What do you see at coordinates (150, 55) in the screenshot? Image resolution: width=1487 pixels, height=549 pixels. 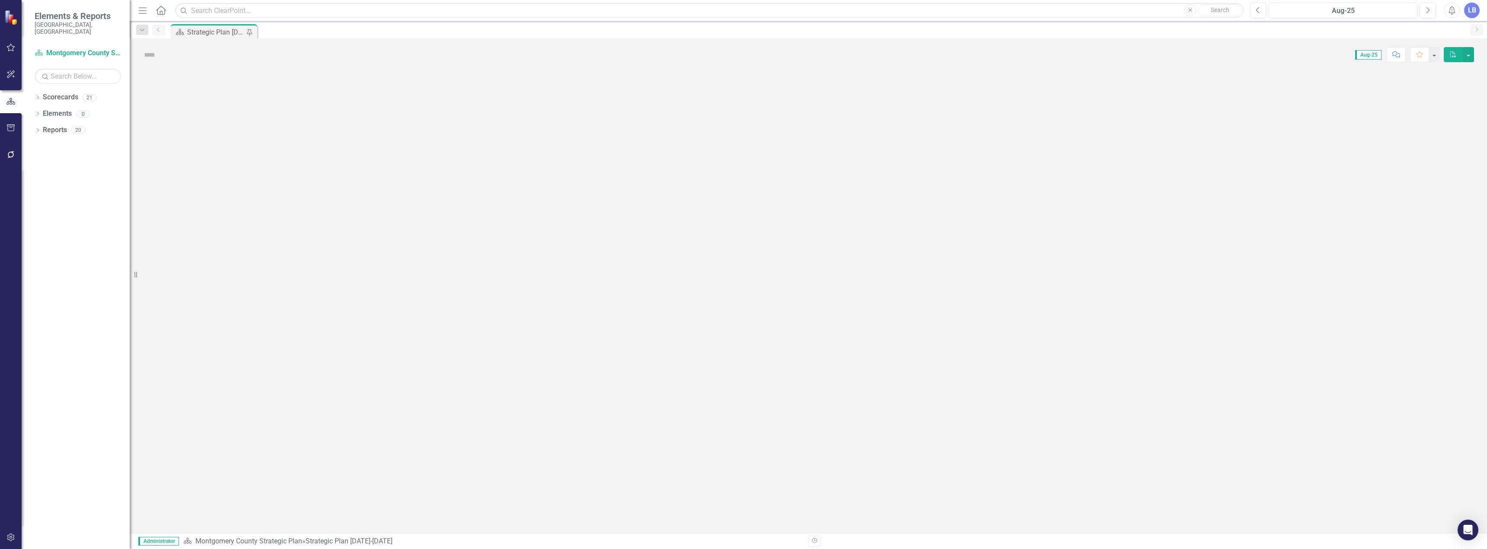 I see `img: Not Defined` at bounding box center [150, 55].